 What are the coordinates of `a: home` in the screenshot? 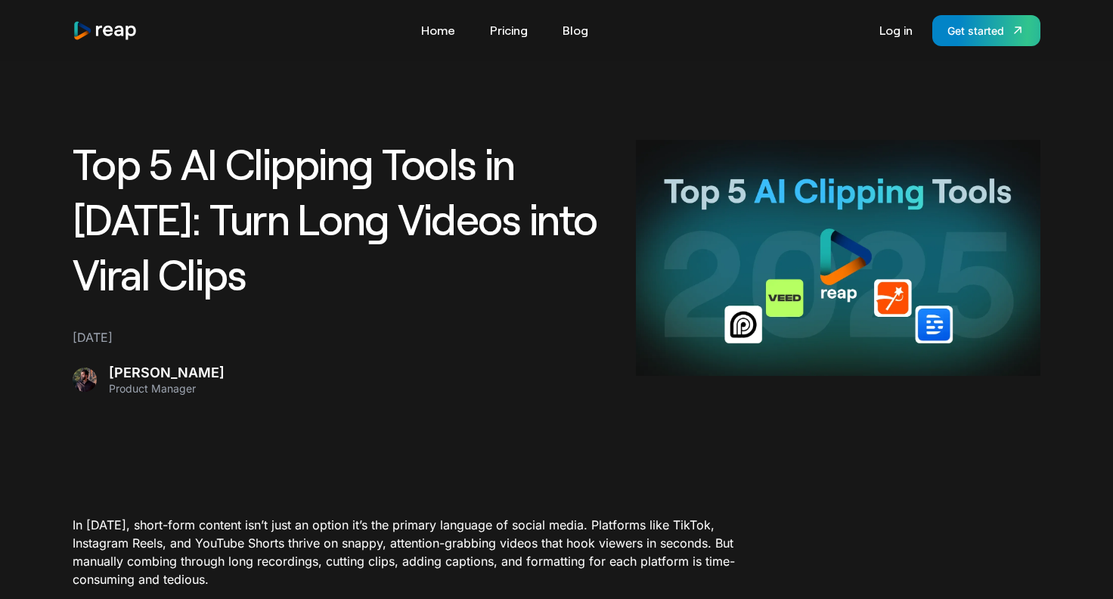 It's located at (105, 30).